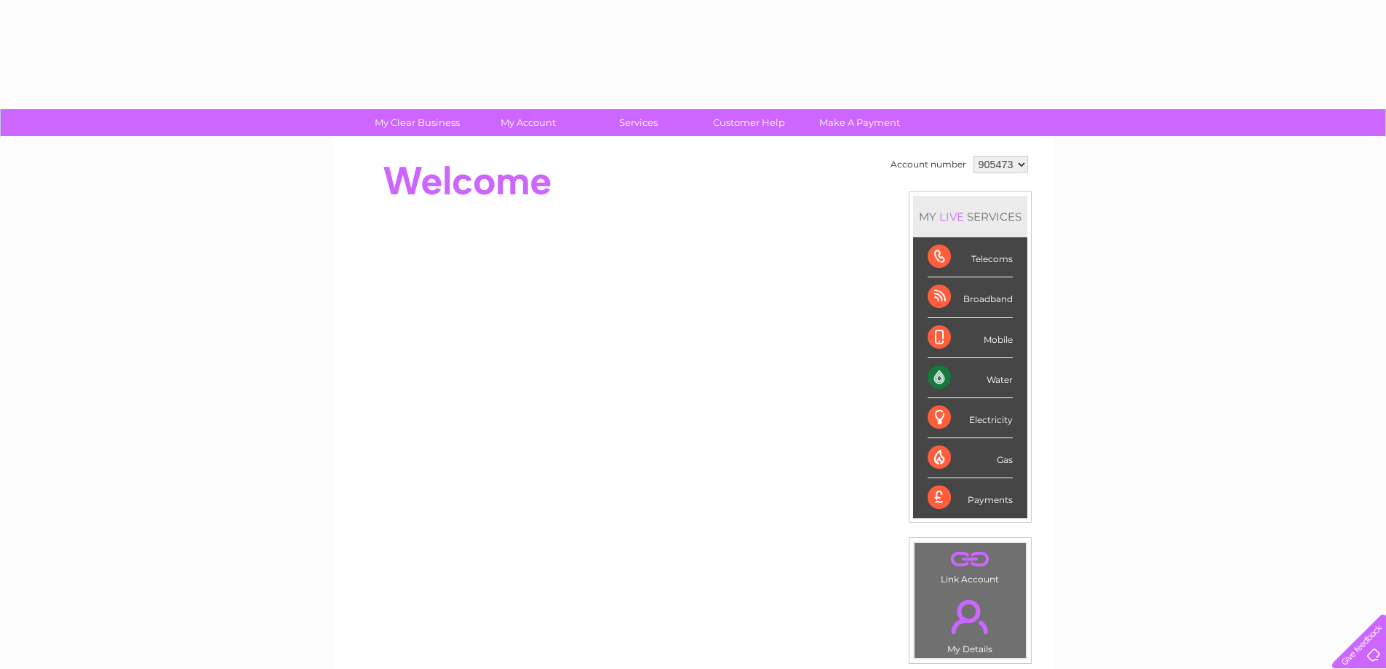 The image size is (1386, 669). What do you see at coordinates (638, 122) in the screenshot?
I see `a: Services` at bounding box center [638, 122].